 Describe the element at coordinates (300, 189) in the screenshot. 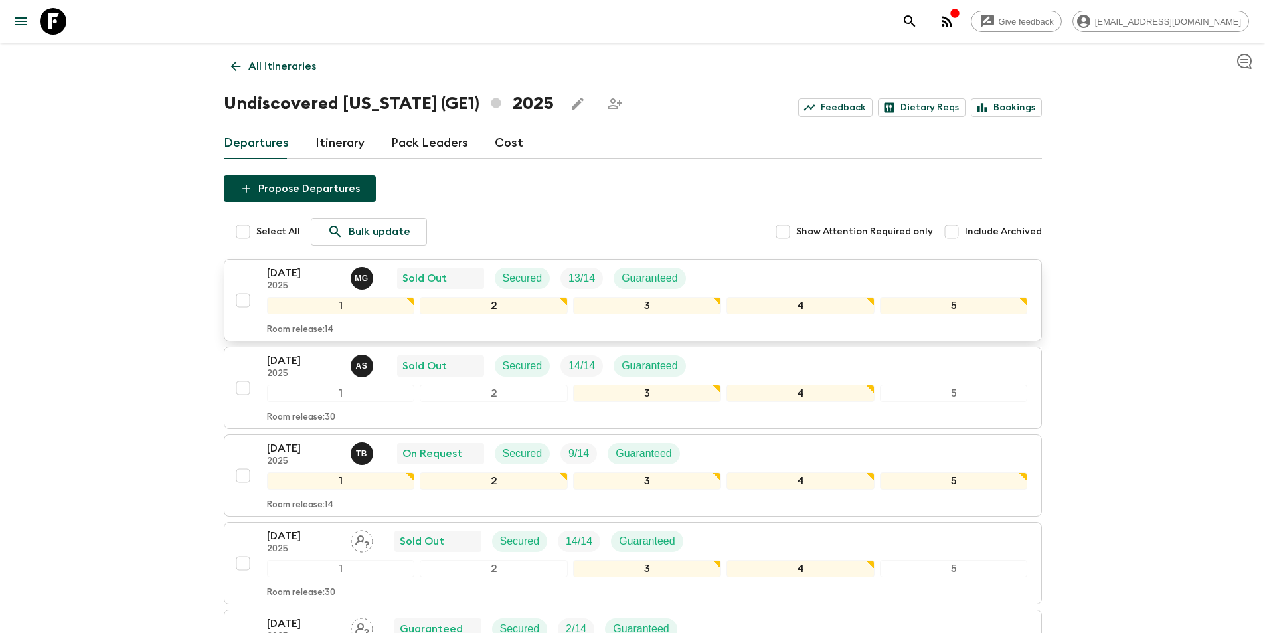

I see `button: Propose Departures` at that location.